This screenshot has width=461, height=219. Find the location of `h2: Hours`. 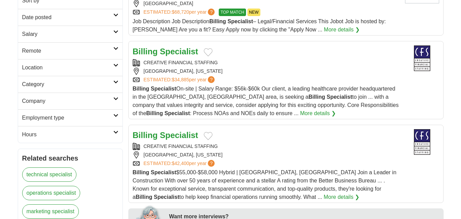

h2: Hours is located at coordinates (68, 134).